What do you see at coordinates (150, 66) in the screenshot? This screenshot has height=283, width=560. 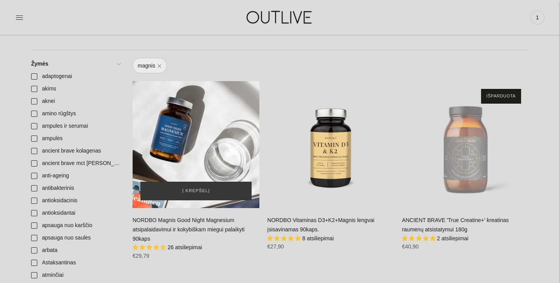 I see `a: magnis` at bounding box center [150, 66].